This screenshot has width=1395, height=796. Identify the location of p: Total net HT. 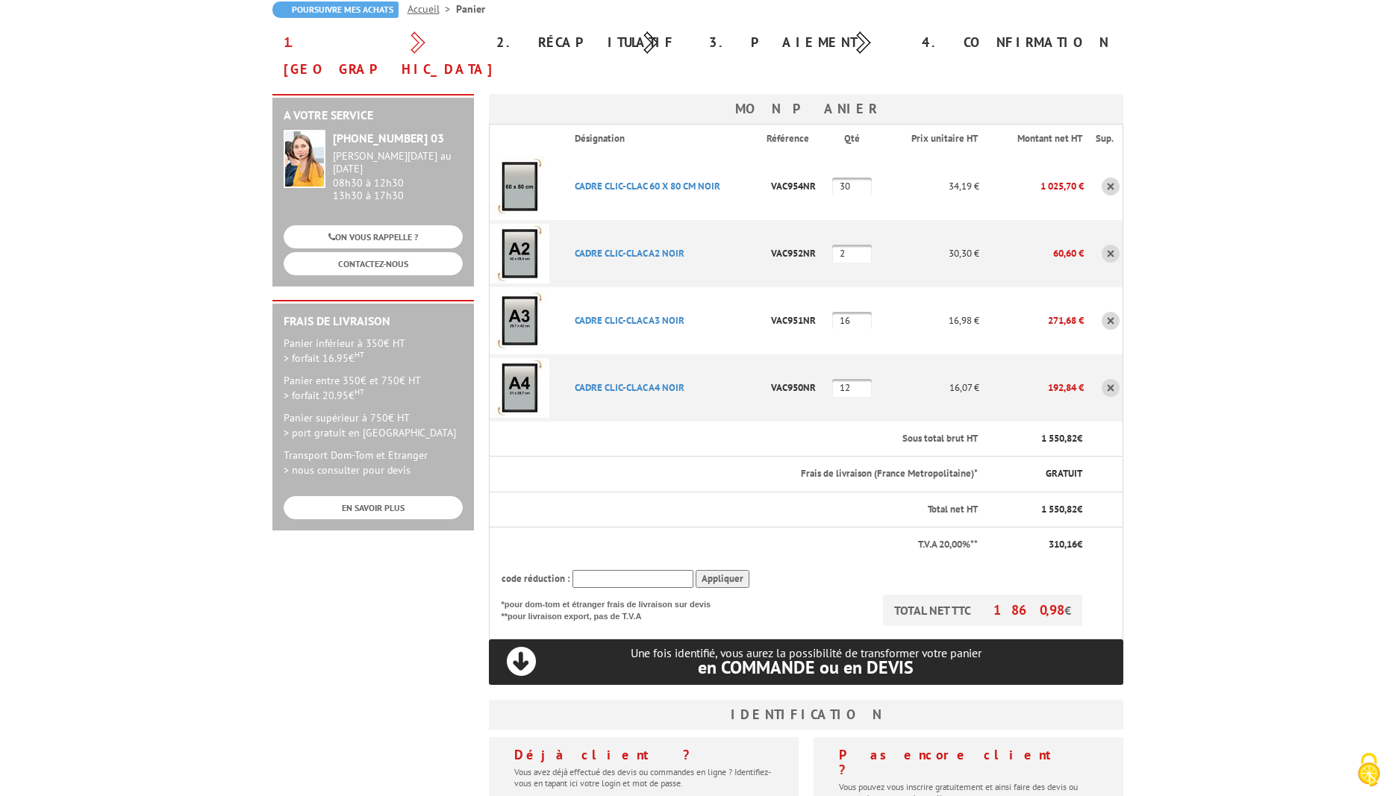
(739, 510).